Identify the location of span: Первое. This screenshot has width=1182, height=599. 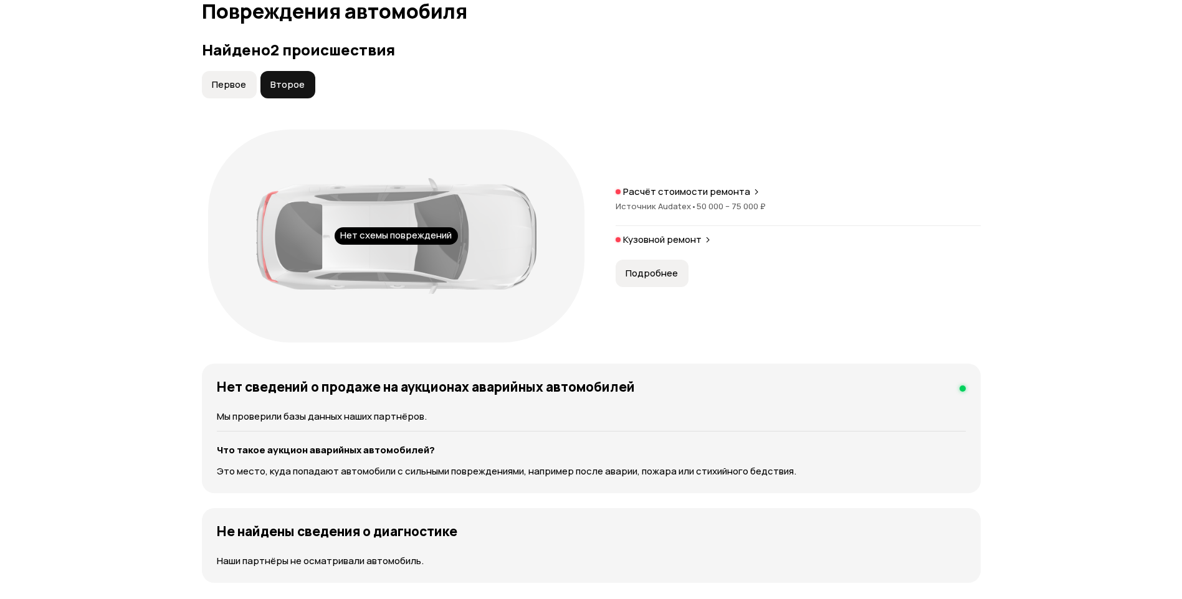
(229, 85).